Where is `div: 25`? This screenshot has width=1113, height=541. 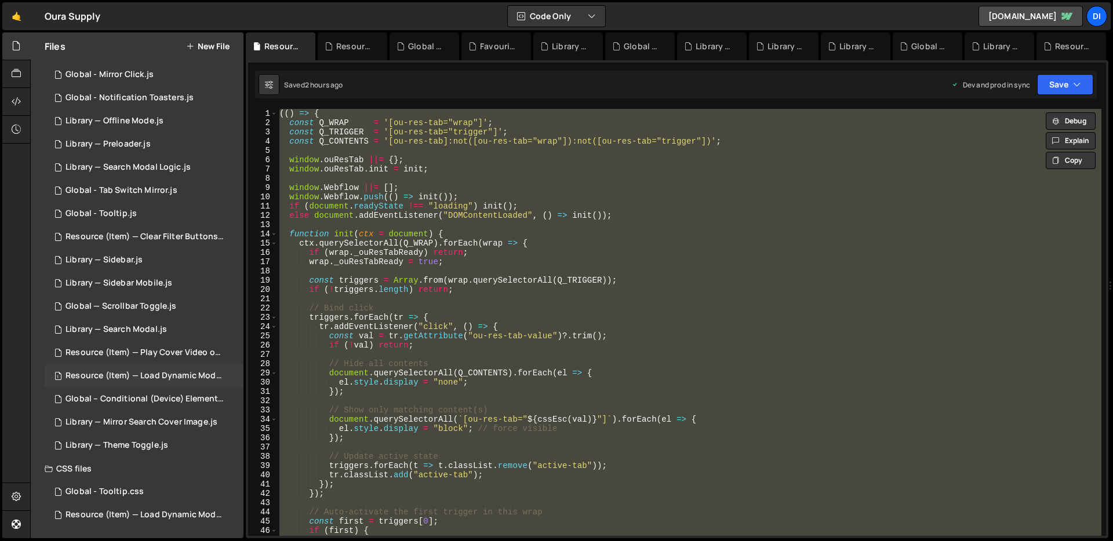 div: 25 is located at coordinates (262, 336).